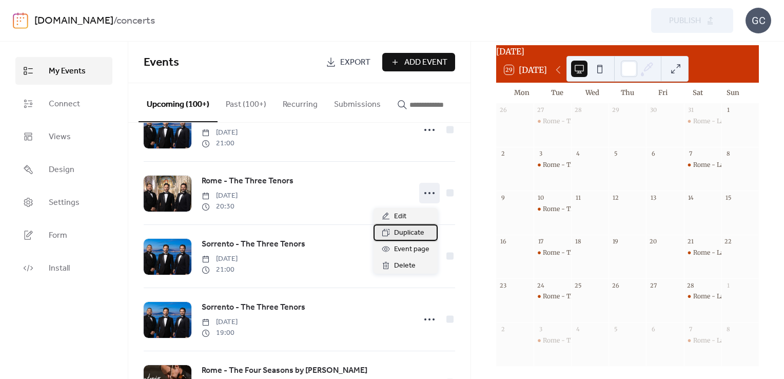  I want to click on div: 21, so click(691, 241).